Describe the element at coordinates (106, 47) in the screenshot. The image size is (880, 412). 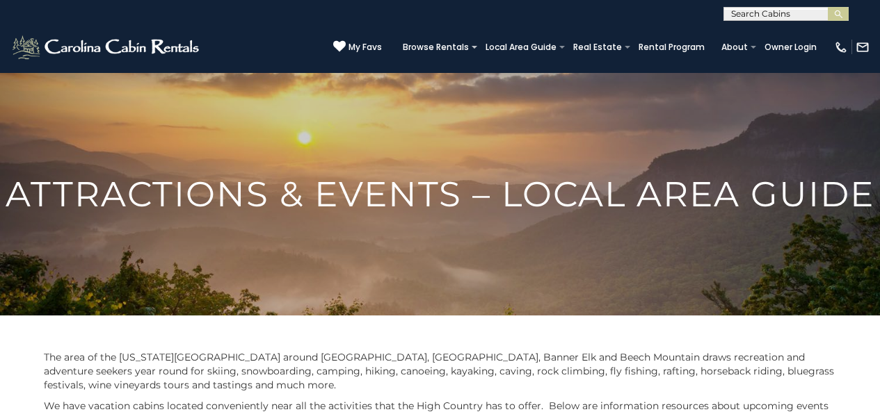
I see `img: White-1-2.png` at that location.